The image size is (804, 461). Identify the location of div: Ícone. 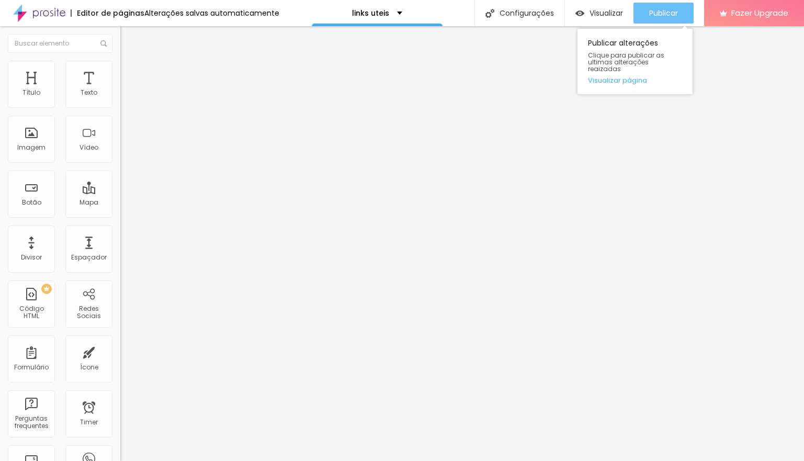
(89, 367).